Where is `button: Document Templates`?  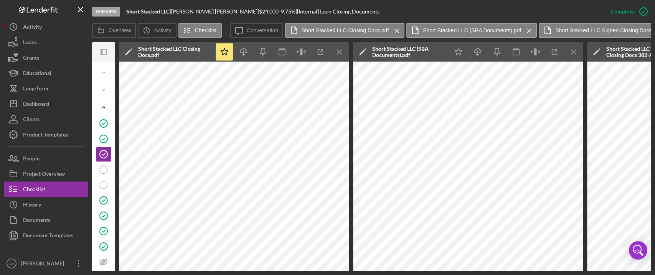 button: Document Templates is located at coordinates (46, 235).